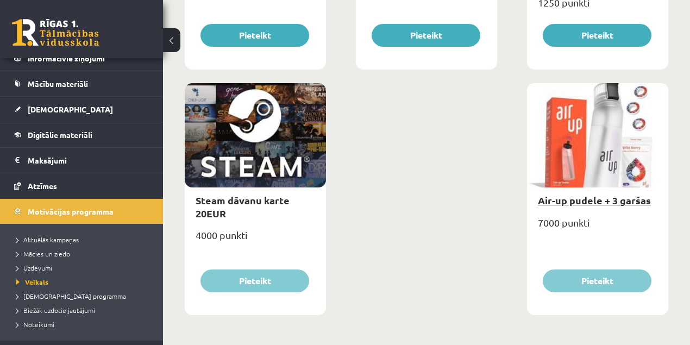  What do you see at coordinates (82, 135) in the screenshot?
I see `a: Digitālie materiāli` at bounding box center [82, 135].